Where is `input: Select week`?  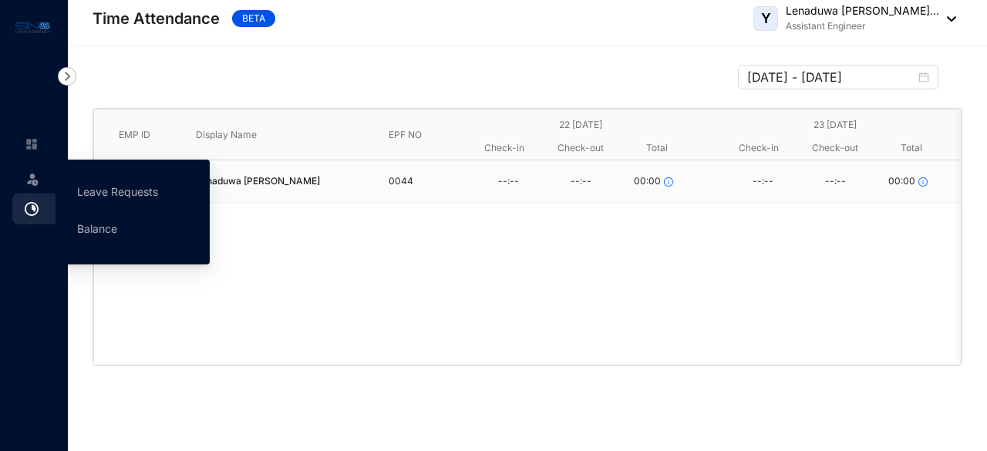
input: Select week is located at coordinates (831, 77).